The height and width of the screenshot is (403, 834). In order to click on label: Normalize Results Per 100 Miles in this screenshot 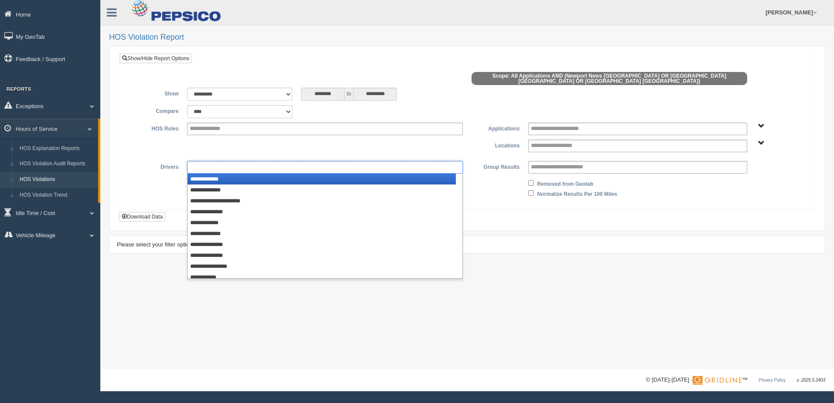, I will do `click(577, 193)`.